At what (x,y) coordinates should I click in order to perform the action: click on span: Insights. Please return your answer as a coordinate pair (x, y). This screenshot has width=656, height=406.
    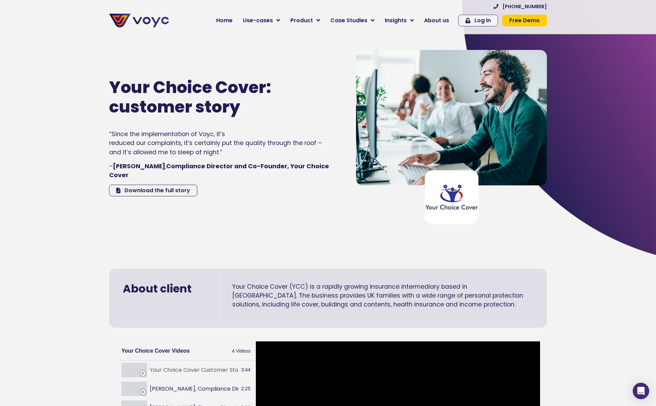
    Looking at the image, I should click on (395, 21).